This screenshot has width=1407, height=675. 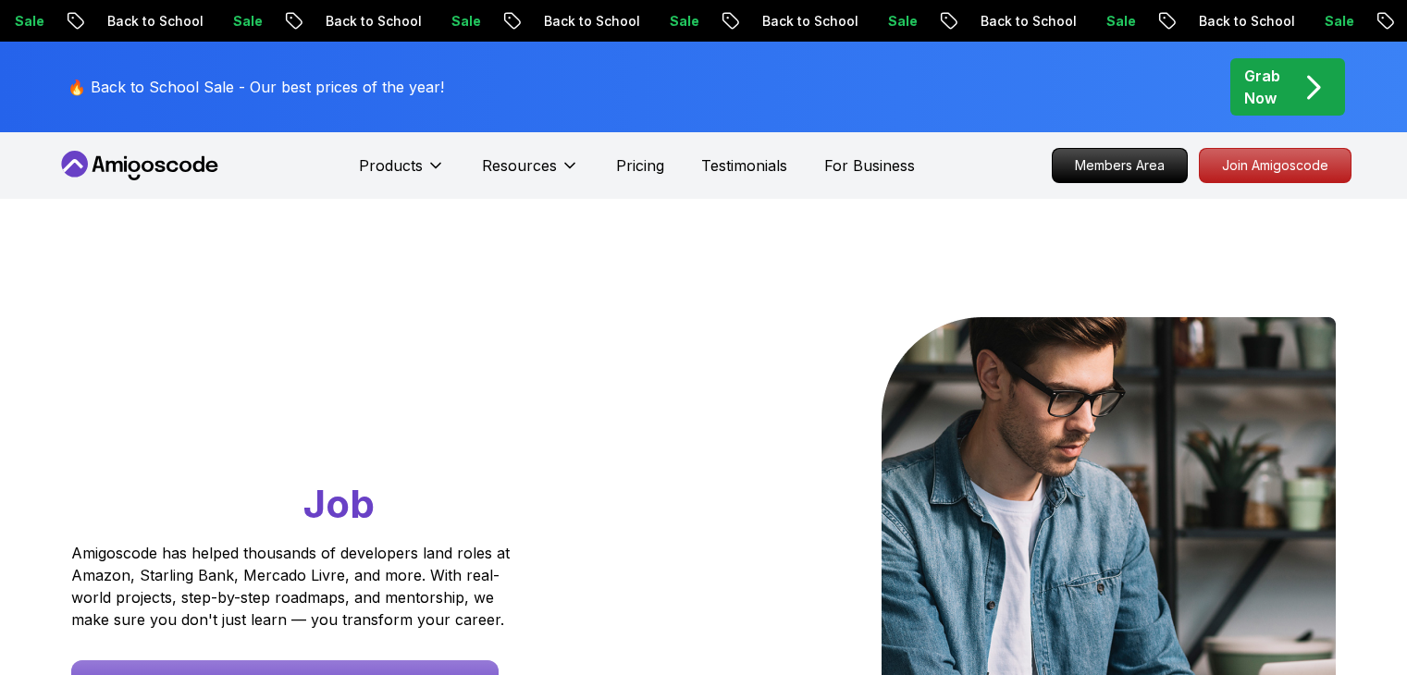 I want to click on h1: Go From Learning to Hired: Master Java, Spring Boot & Cloud Skills That Get You the, so click(x=326, y=424).